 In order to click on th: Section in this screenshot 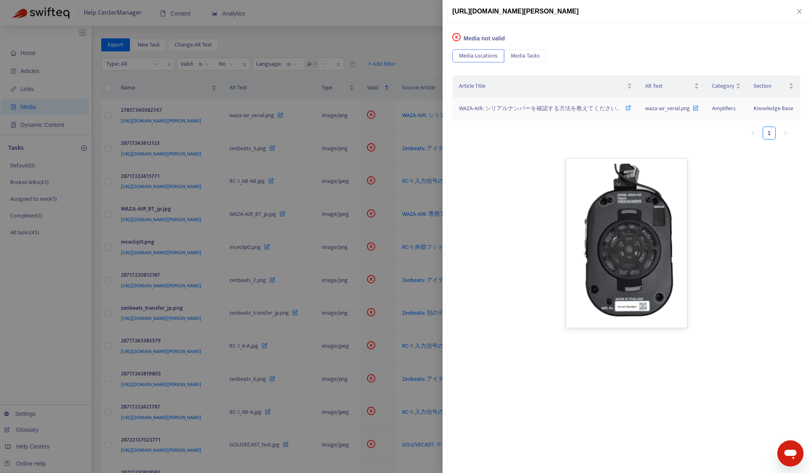, I will do `click(774, 86)`.